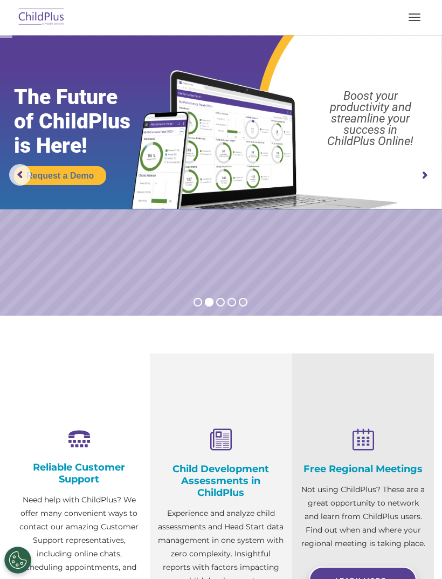  What do you see at coordinates (18, 560) in the screenshot?
I see `button: Cookies Settings` at bounding box center [18, 560].